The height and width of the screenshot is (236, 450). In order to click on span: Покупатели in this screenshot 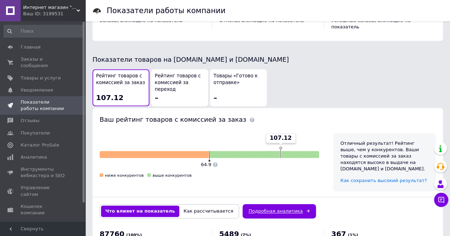, I will do `click(35, 133)`.